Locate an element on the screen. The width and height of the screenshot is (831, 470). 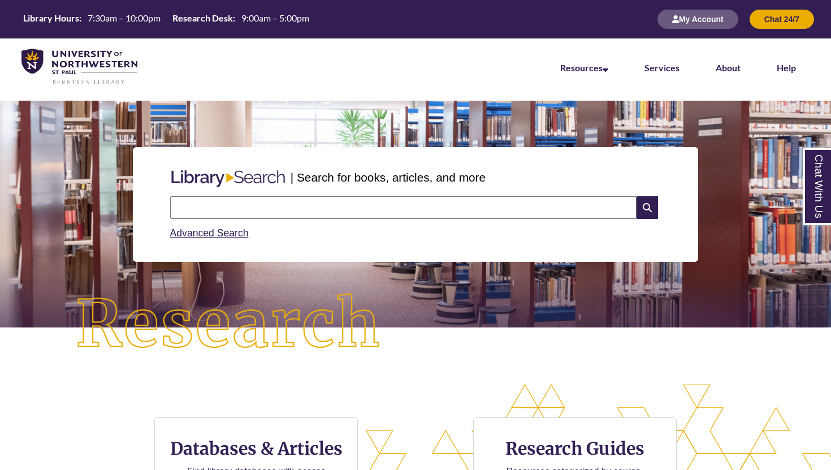
img: Research is located at coordinates (229, 325).